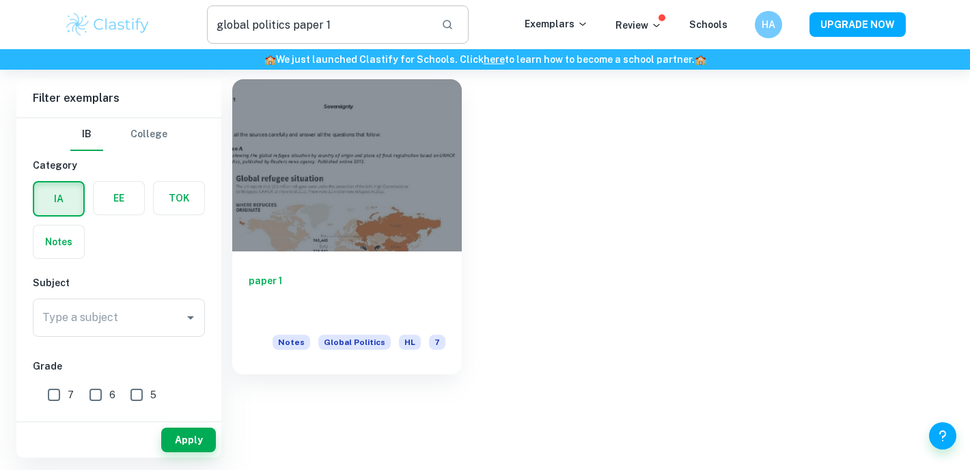 Image resolution: width=970 pixels, height=470 pixels. What do you see at coordinates (410, 342) in the screenshot?
I see `span: HL` at bounding box center [410, 342].